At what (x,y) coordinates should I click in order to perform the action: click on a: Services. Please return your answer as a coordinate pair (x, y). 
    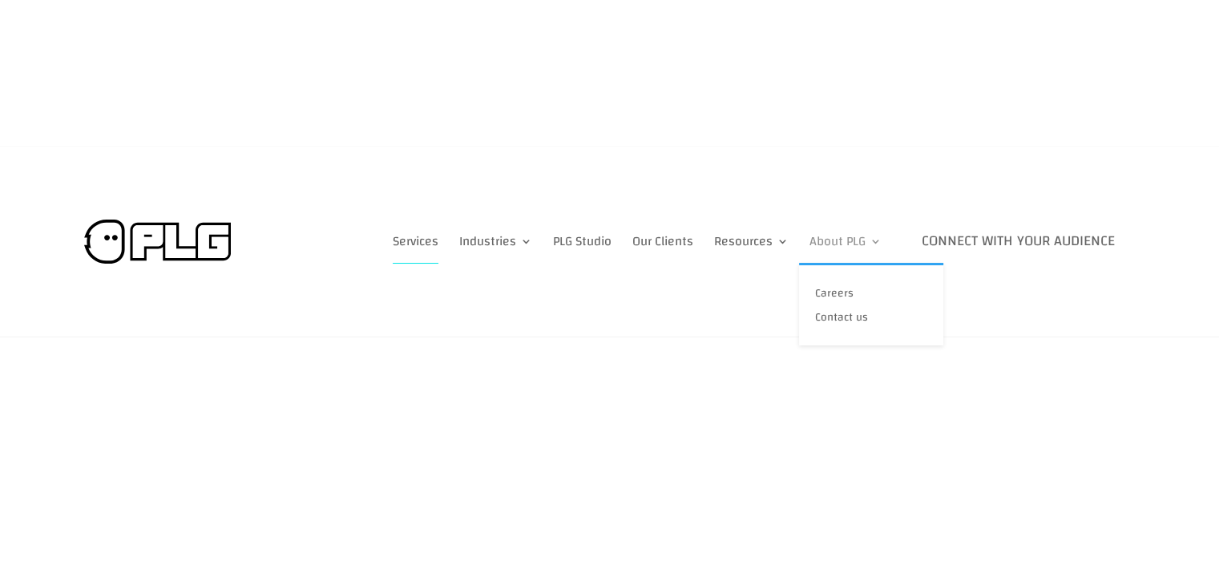
    Looking at the image, I should click on (415, 241).